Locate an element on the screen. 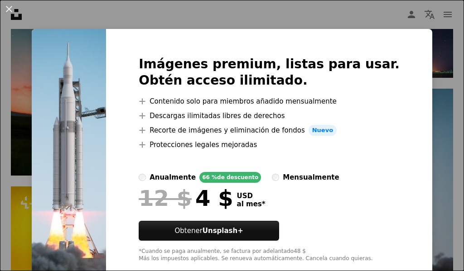  li: Recorte de imágenes y eliminación de fondos is located at coordinates (269, 131).